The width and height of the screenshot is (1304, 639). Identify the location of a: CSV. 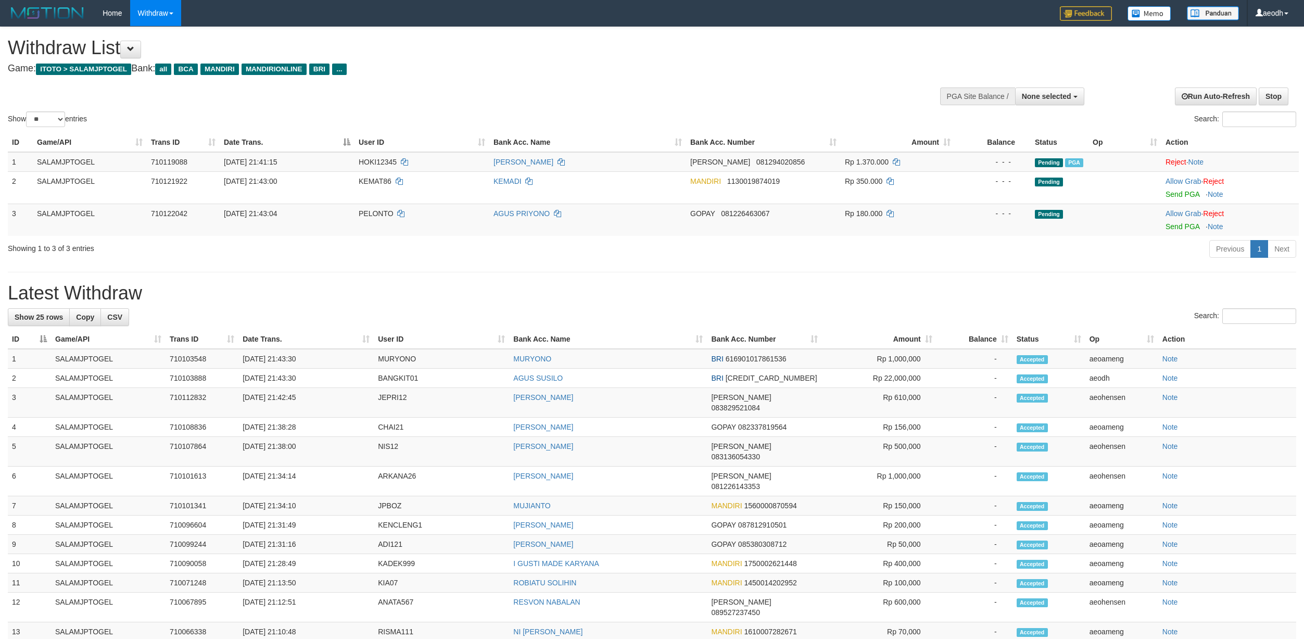
(115, 317).